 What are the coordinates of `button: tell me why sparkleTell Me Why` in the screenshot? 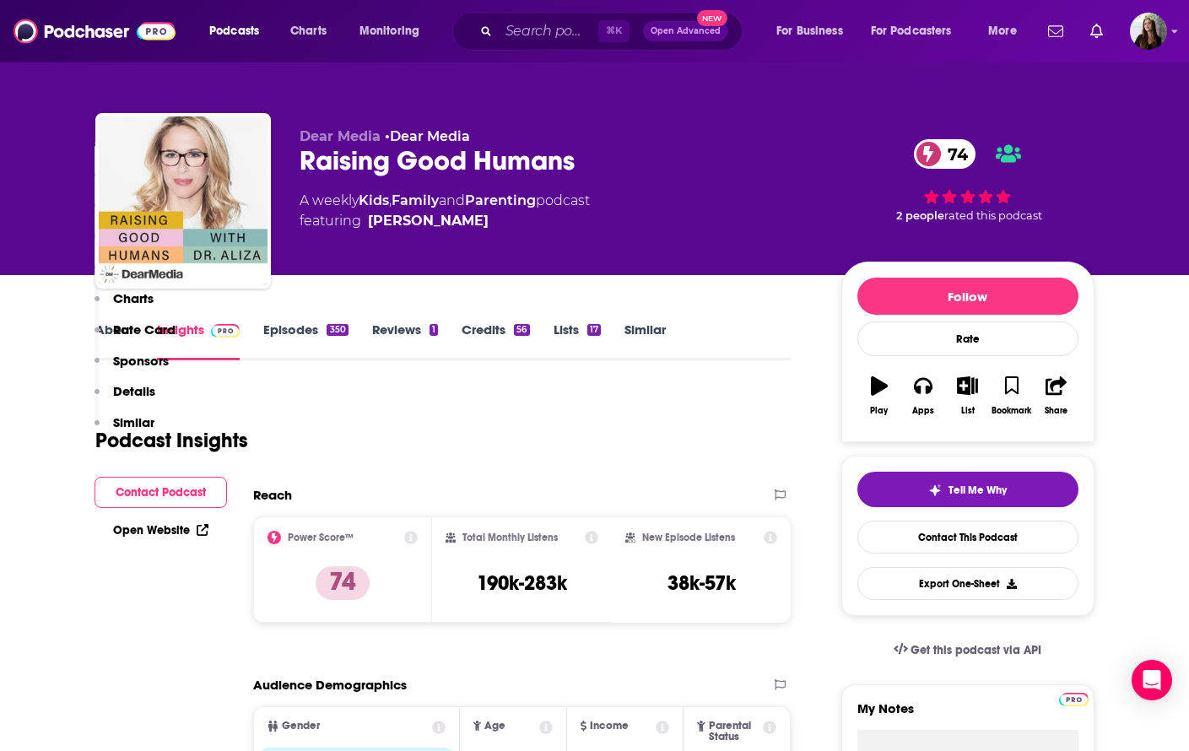 It's located at (968, 489).